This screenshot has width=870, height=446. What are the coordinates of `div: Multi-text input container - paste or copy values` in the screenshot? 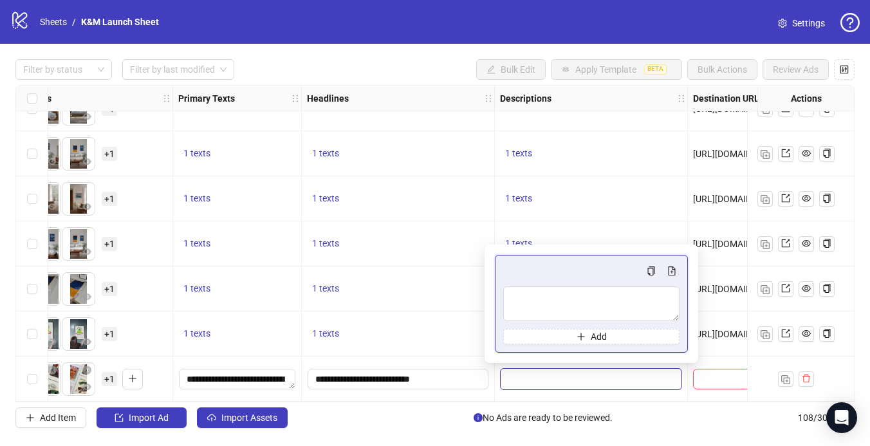 It's located at (592, 304).